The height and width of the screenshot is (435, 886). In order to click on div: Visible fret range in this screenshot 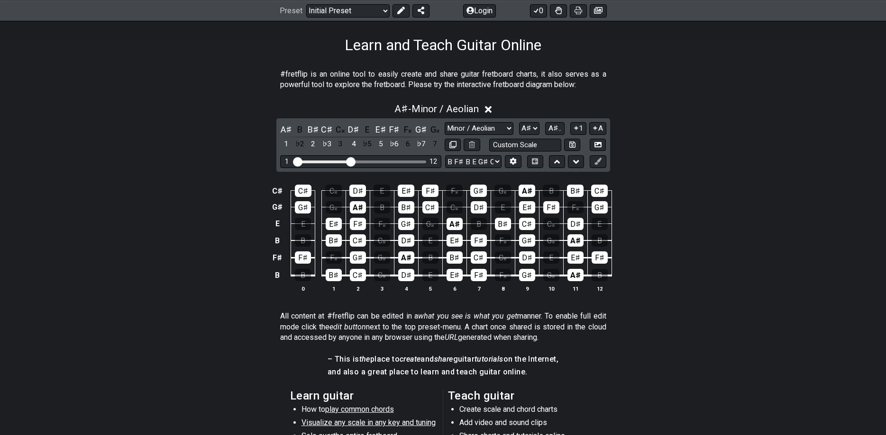, I will do `click(361, 162)`.